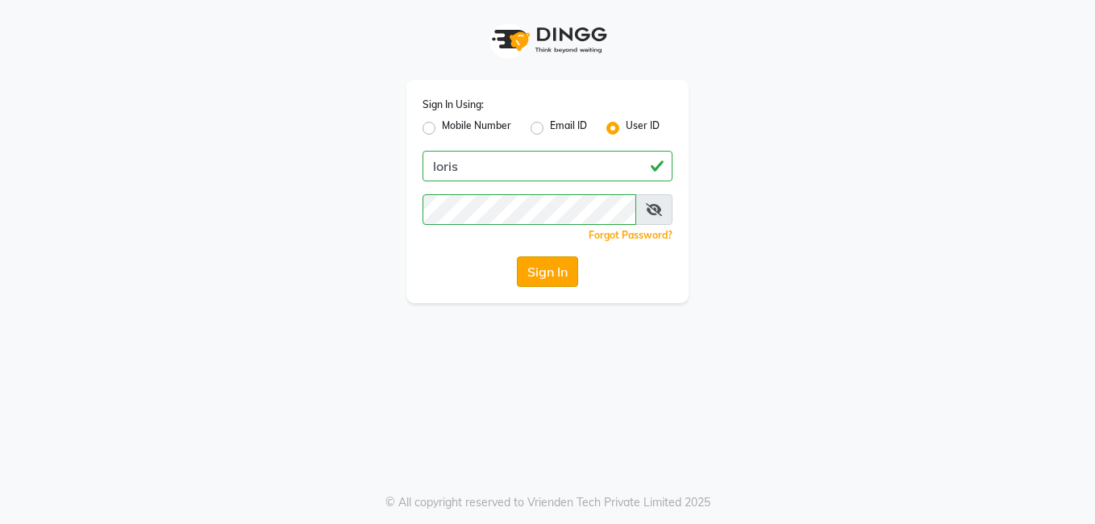  Describe the element at coordinates (477, 128) in the screenshot. I see `label: Mobile Number` at that location.